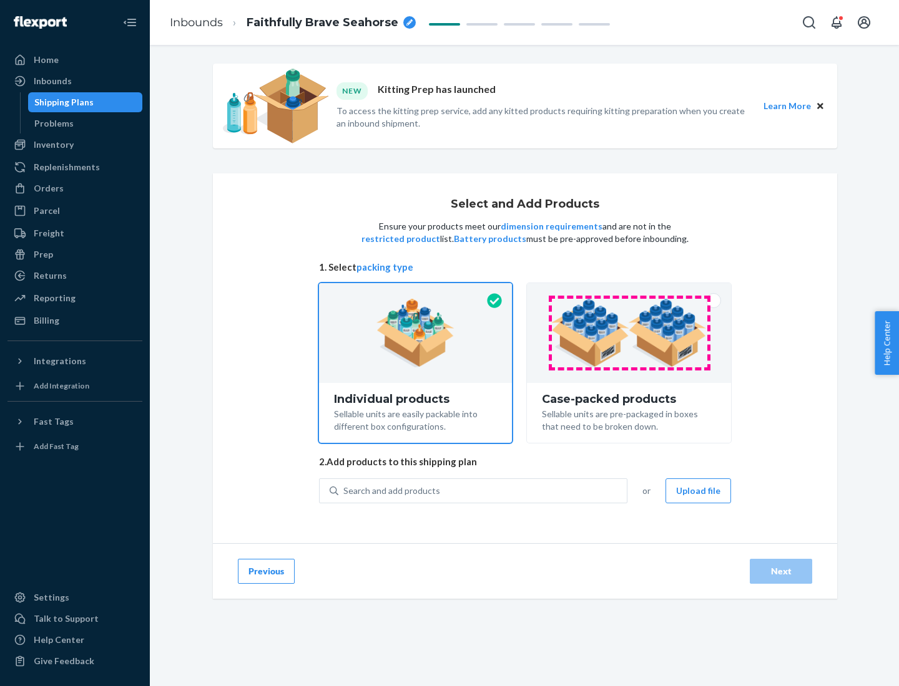 The image size is (899, 686). What do you see at coordinates (54, 145) in the screenshot?
I see `div: Inventory` at bounding box center [54, 145].